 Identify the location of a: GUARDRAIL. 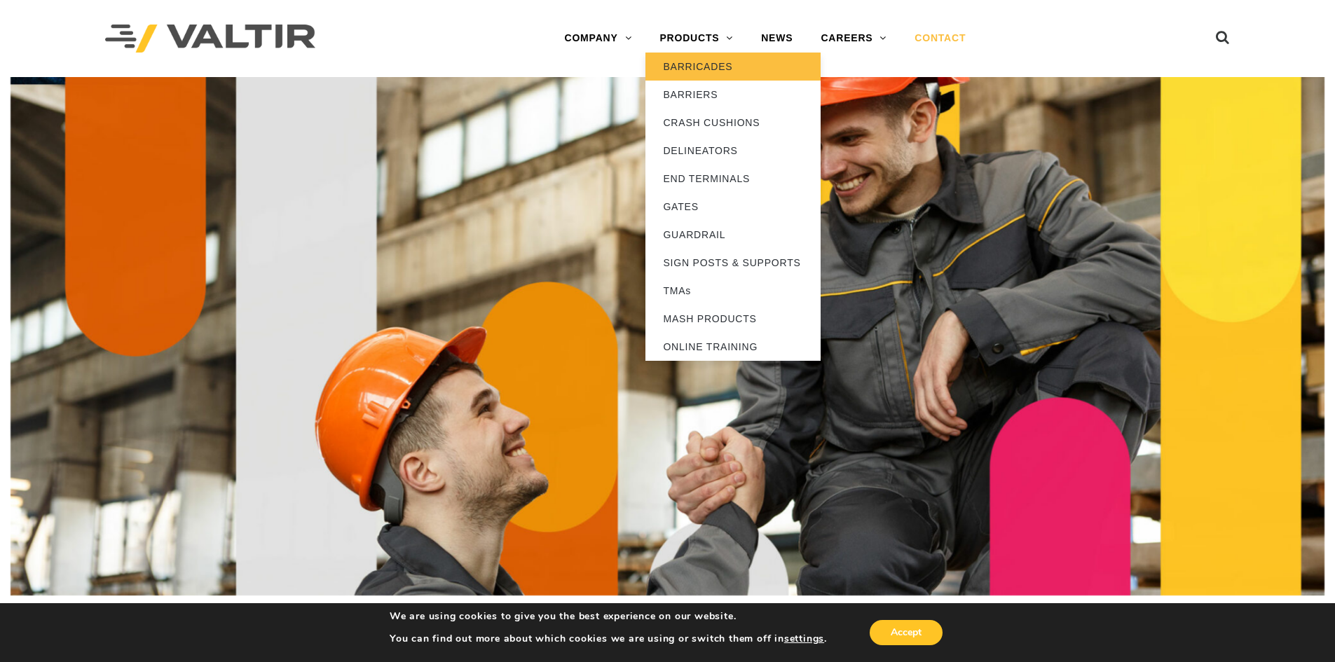
(733, 235).